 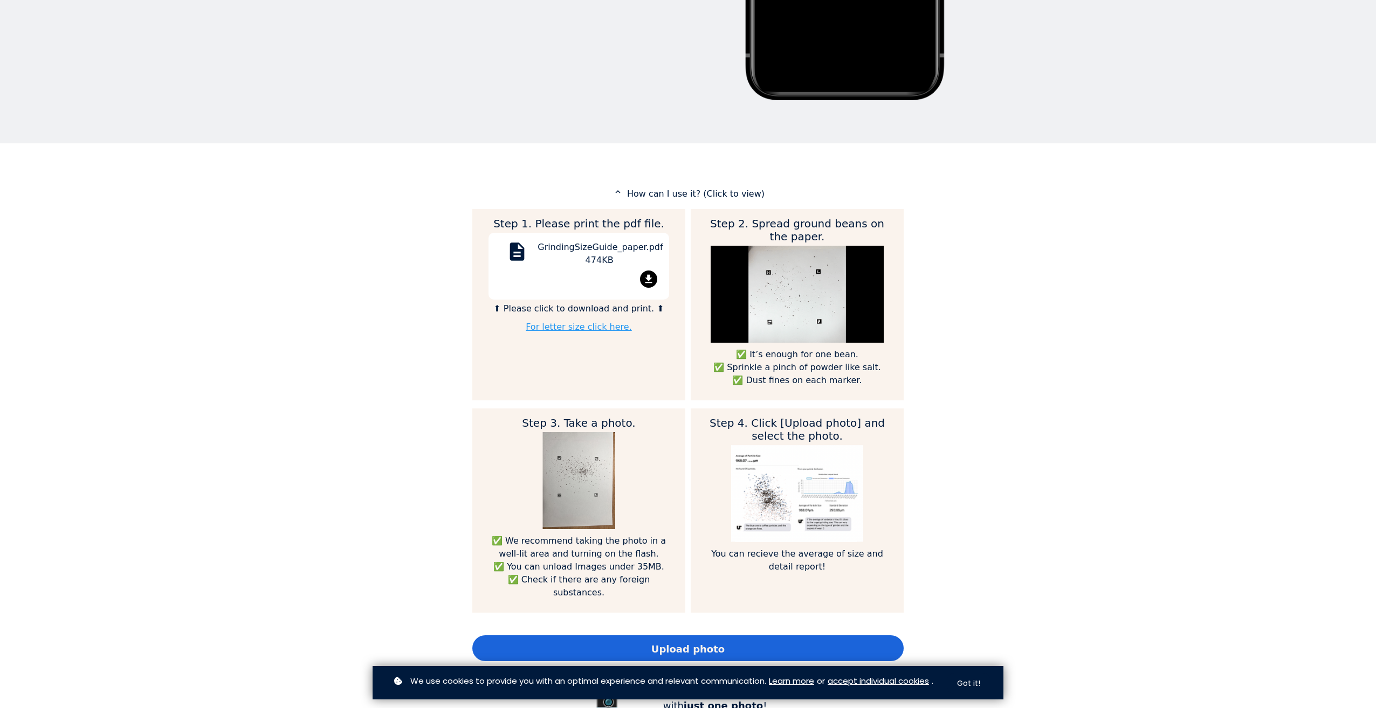 What do you see at coordinates (968, 684) in the screenshot?
I see `button: Got it!` at bounding box center [968, 684].